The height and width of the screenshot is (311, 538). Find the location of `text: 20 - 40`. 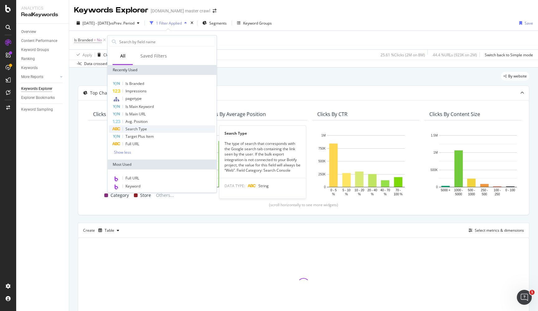

text: 20 - 40 is located at coordinates (372, 190).